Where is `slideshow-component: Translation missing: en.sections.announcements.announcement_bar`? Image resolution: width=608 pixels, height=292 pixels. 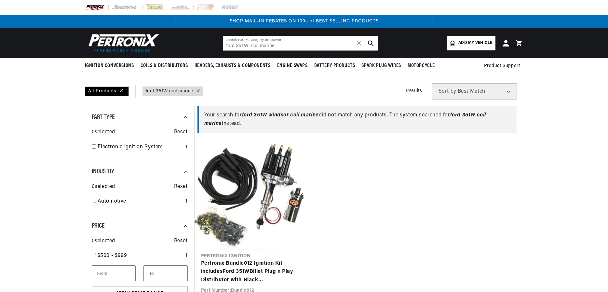
slideshow-component: Translation missing: en.sections.announcements.announcement_bar is located at coordinates (304, 21).